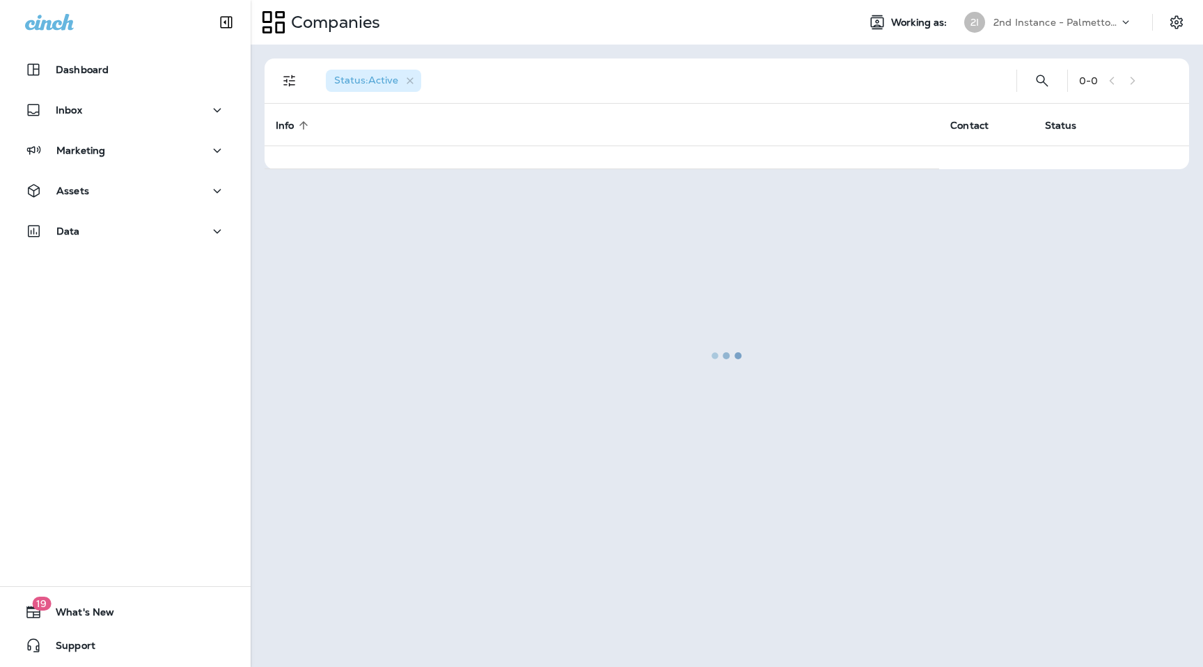 The width and height of the screenshot is (1203, 667). Describe the element at coordinates (68, 231) in the screenshot. I see `p: Data` at that location.